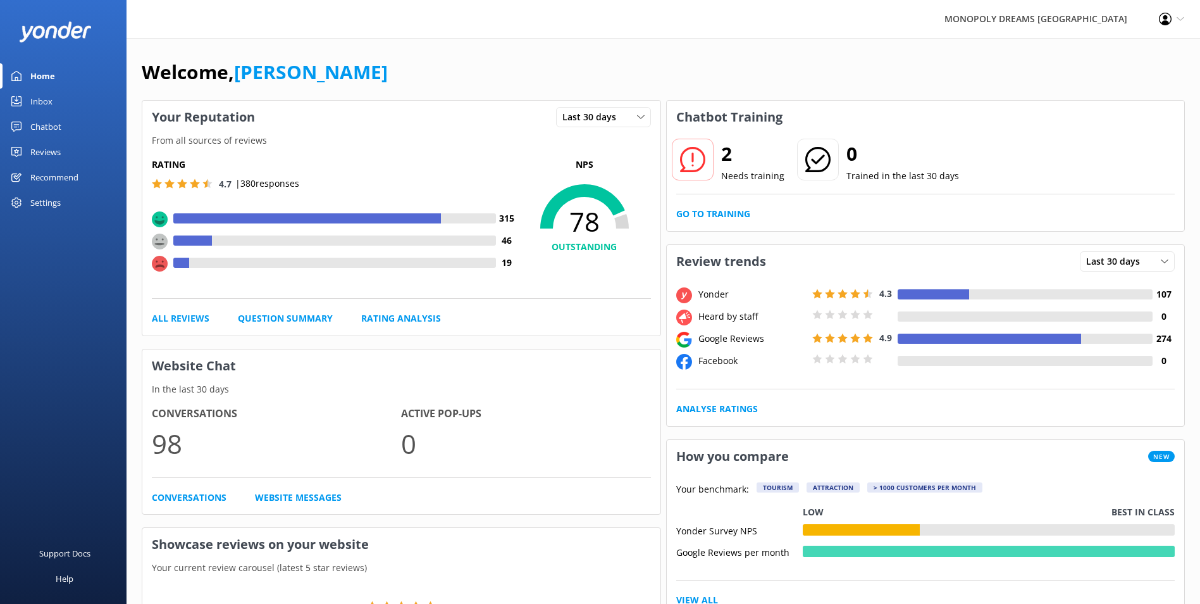 The image size is (1200, 604). Describe the element at coordinates (225, 183) in the screenshot. I see `span: 4.7` at that location.